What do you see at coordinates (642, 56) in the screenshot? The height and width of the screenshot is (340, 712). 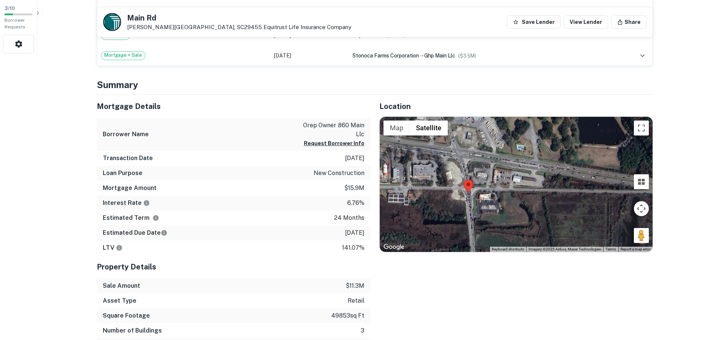 I see `button: expand row` at bounding box center [642, 56].